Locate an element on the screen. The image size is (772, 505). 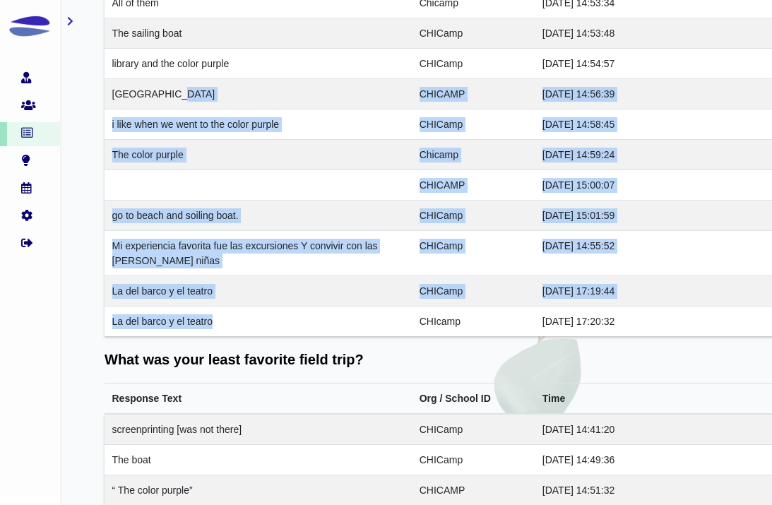
th: Response Text is located at coordinates (258, 399).